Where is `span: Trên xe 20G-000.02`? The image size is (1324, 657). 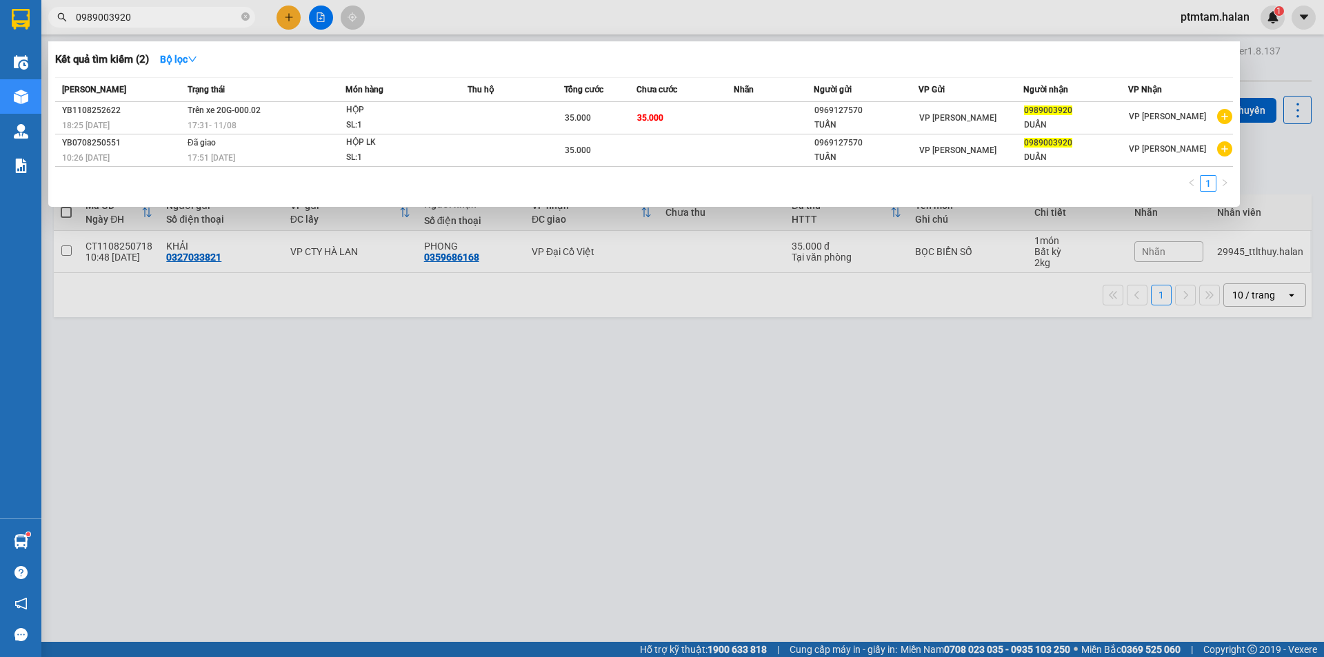 span: Trên xe 20G-000.02 is located at coordinates (224, 110).